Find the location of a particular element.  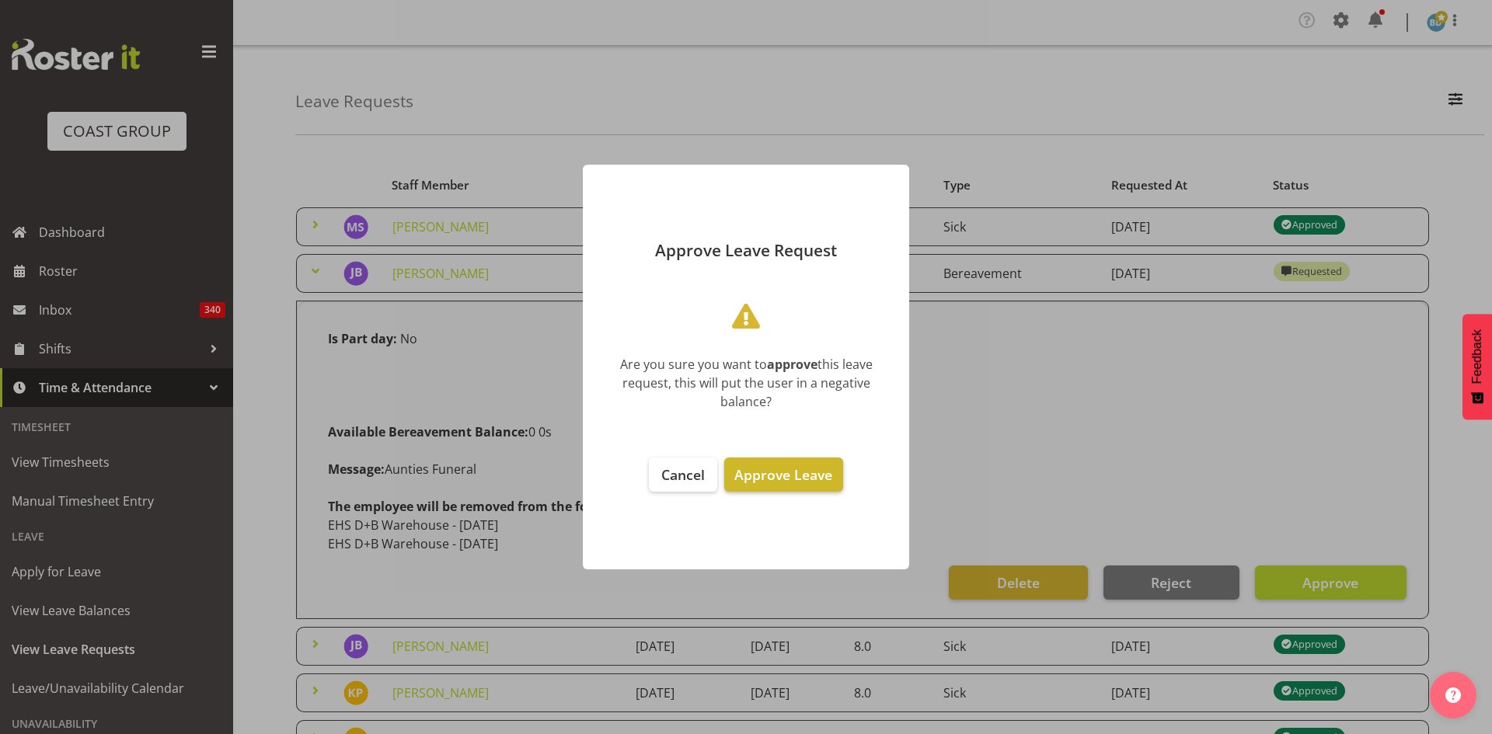

img: help-xxl-2.png is located at coordinates (1453, 696).